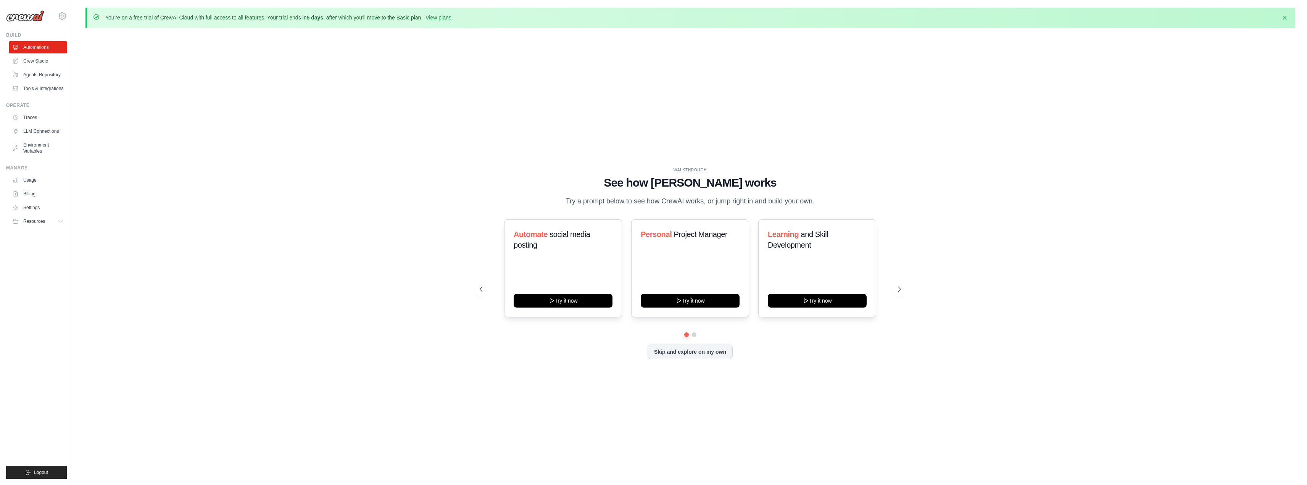  I want to click on a: LLM Connections, so click(38, 131).